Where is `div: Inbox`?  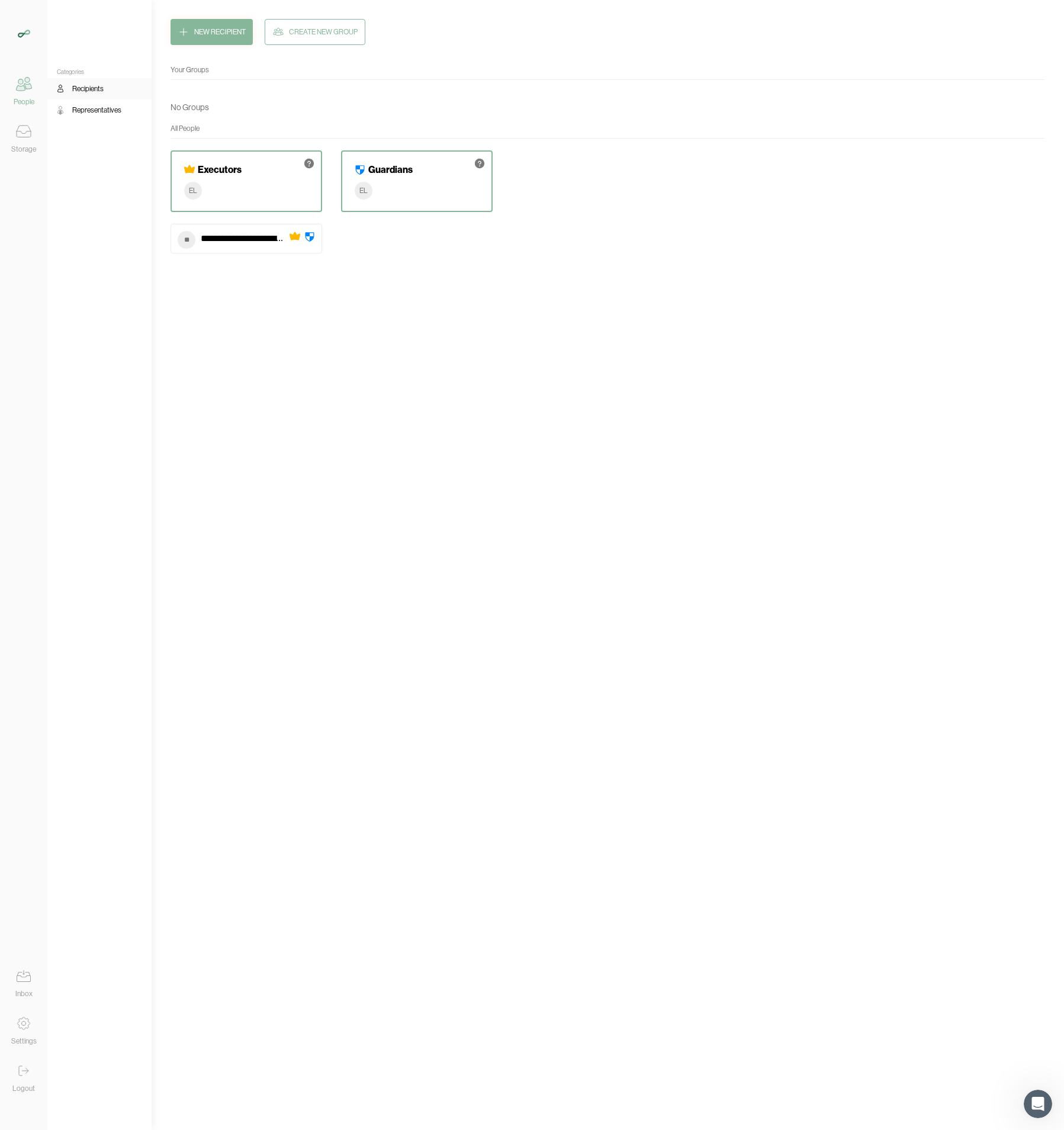 div: Inbox is located at coordinates (23, 994).